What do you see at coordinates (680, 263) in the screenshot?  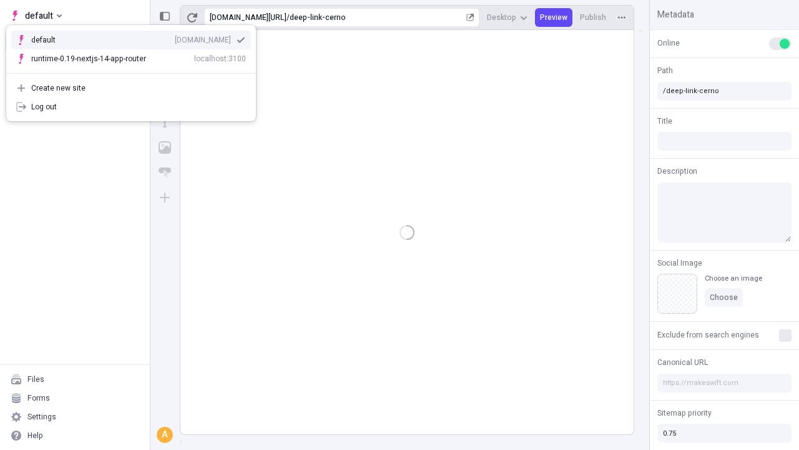 I see `span: Social Image` at bounding box center [680, 263].